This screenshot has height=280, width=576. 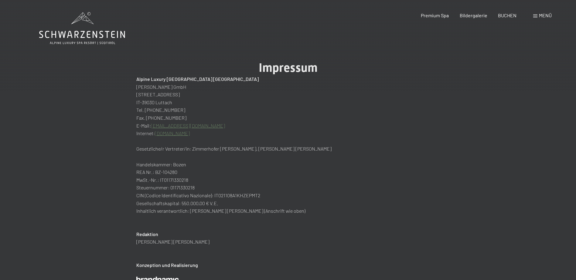 What do you see at coordinates (288, 235) in the screenshot?
I see `h2: Redaktion` at bounding box center [288, 235].